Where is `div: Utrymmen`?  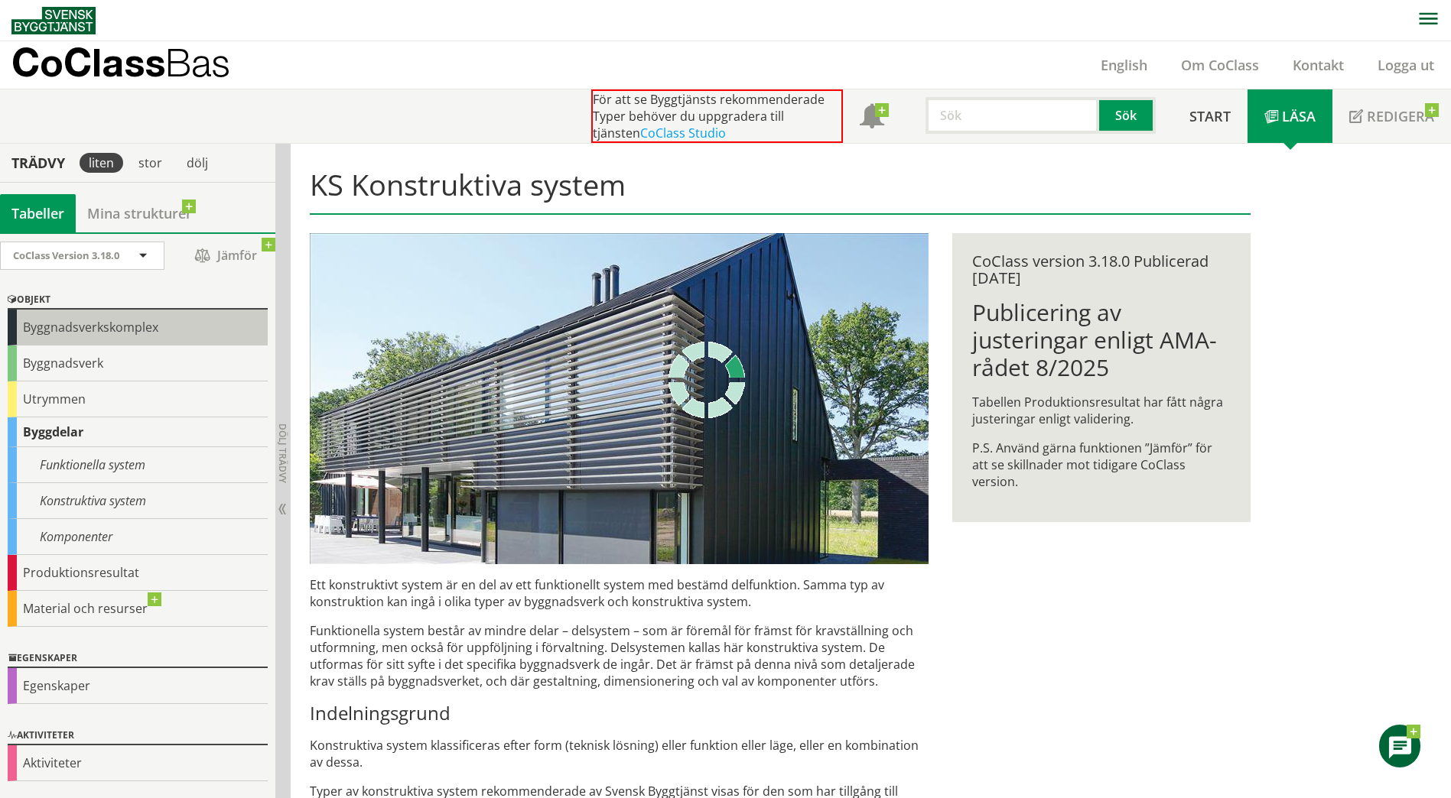 div: Utrymmen is located at coordinates (138, 399).